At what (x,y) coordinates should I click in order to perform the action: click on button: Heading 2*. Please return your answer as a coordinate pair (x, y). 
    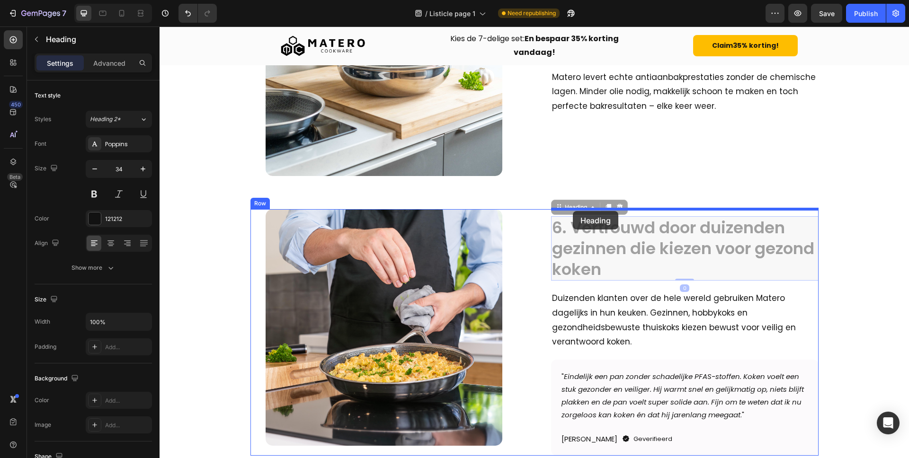
    Looking at the image, I should click on (119, 119).